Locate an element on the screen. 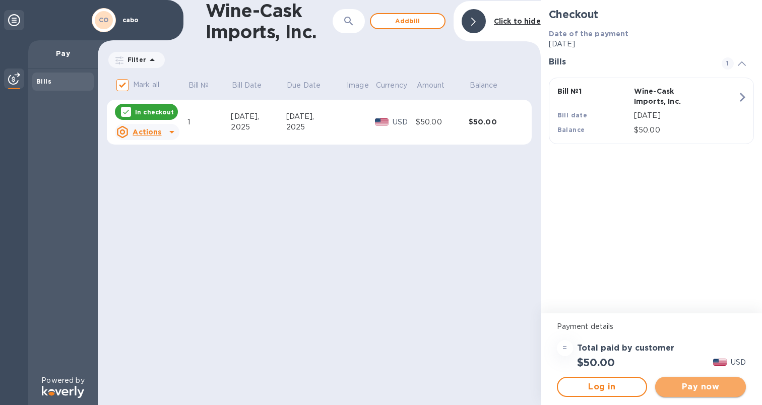 This screenshot has height=405, width=762. p: Payment details is located at coordinates (651, 327).